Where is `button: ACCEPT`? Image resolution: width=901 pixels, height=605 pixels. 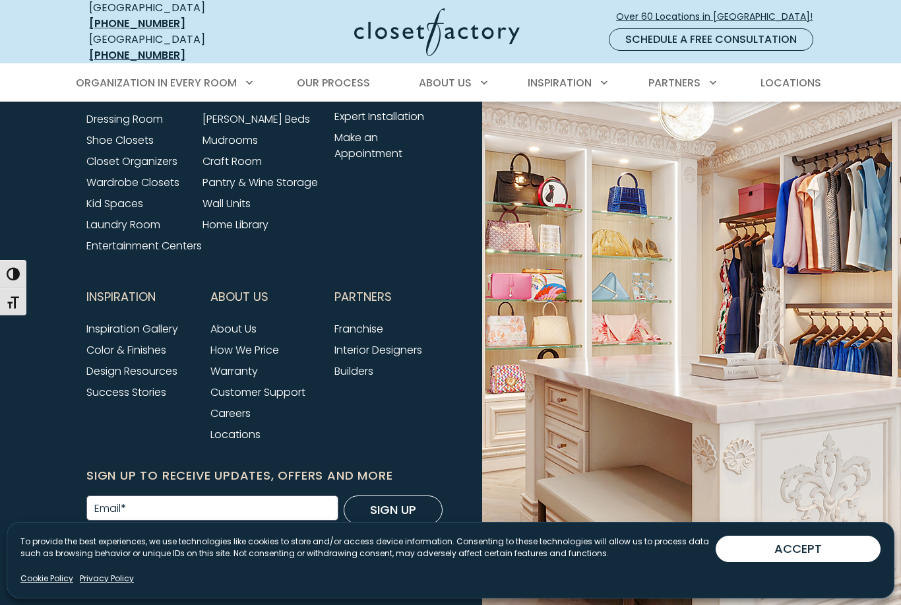
button: ACCEPT is located at coordinates (798, 549).